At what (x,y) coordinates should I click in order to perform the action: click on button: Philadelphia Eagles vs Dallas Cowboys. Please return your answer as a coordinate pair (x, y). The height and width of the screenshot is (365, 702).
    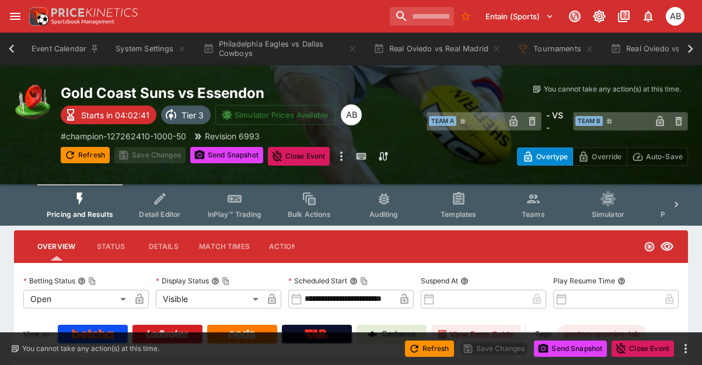
    Looking at the image, I should click on (280, 49).